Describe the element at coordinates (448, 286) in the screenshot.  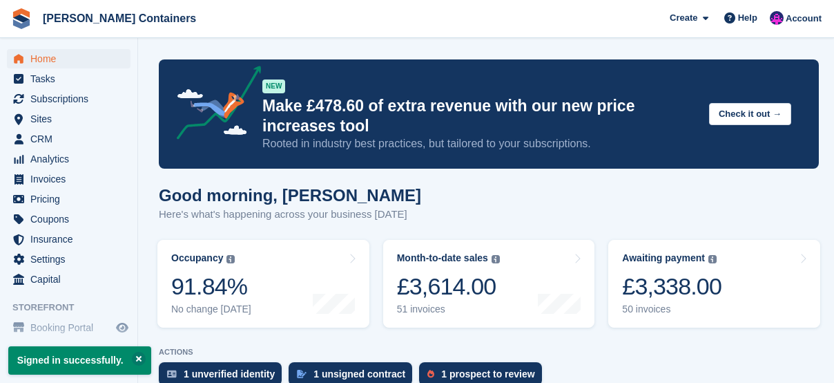
I see `div: £3,614.00` at that location.